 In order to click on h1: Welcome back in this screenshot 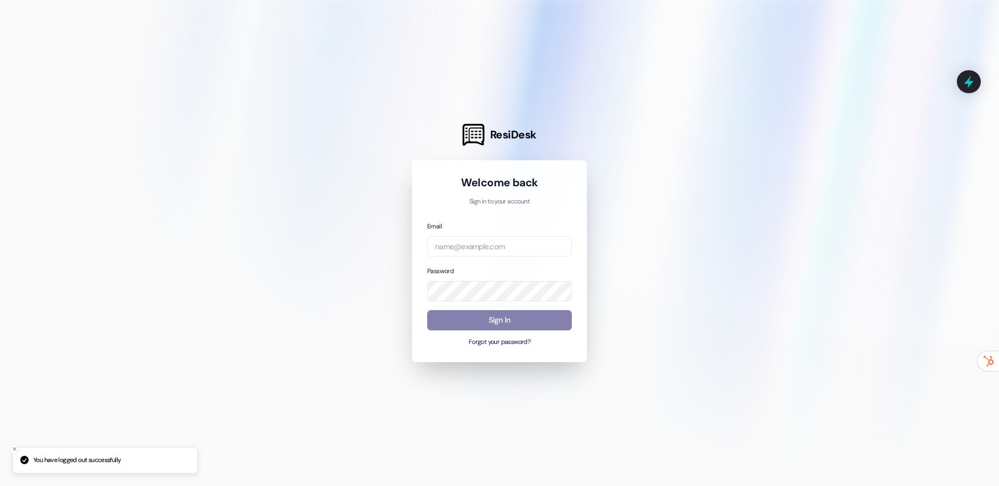, I will do `click(499, 183)`.